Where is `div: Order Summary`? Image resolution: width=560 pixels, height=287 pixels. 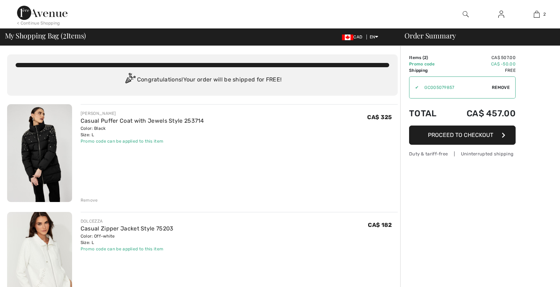
div: Order Summary is located at coordinates (476, 36).